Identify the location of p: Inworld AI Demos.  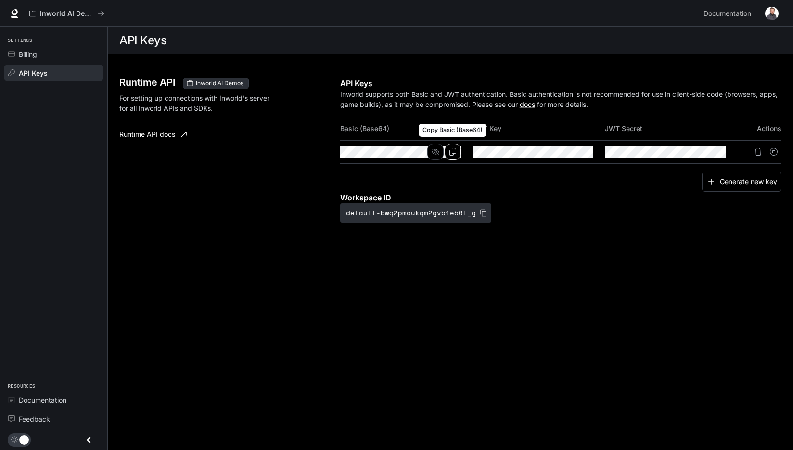
(67, 13).